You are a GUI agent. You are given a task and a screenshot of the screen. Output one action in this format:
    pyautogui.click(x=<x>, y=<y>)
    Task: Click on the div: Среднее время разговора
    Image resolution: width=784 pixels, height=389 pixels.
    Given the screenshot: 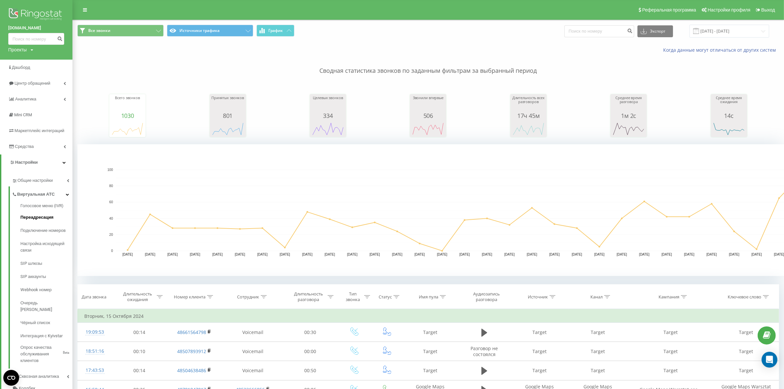 What is the action you would take?
    pyautogui.click(x=629, y=104)
    